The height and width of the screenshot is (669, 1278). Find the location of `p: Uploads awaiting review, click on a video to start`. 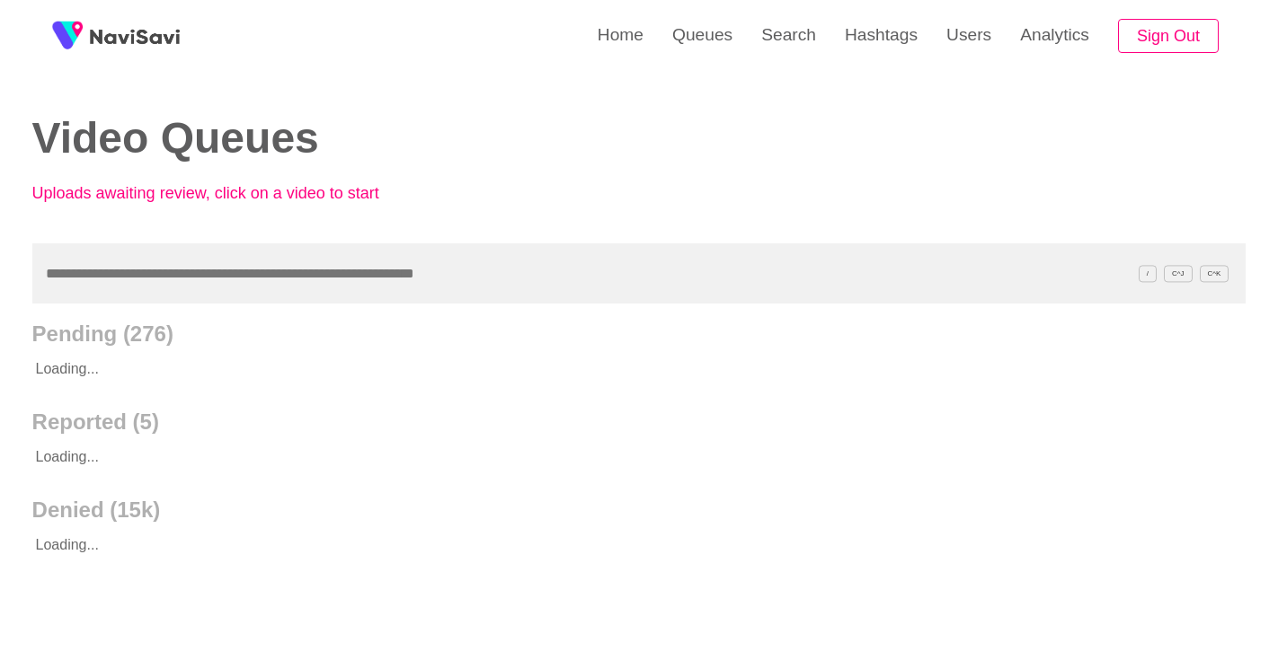

p: Uploads awaiting review, click on a video to start is located at coordinates (230, 193).